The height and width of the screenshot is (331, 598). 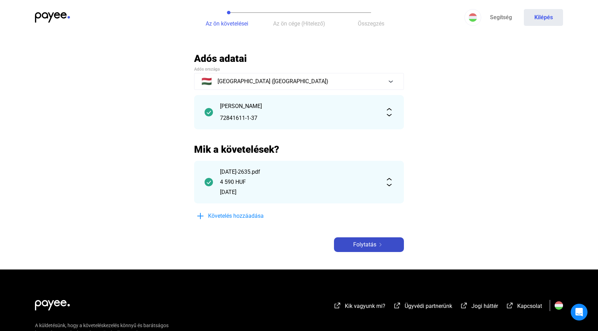 I want to click on h2: Mik a követelések?, so click(x=299, y=149).